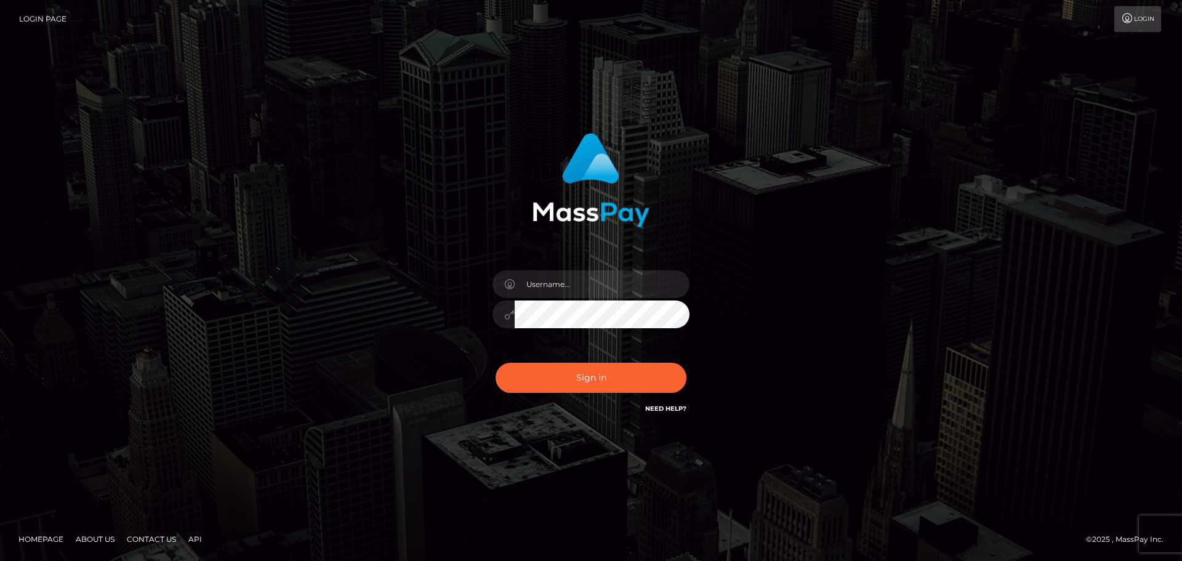 The height and width of the screenshot is (561, 1182). Describe the element at coordinates (1138, 19) in the screenshot. I see `a: Login` at that location.